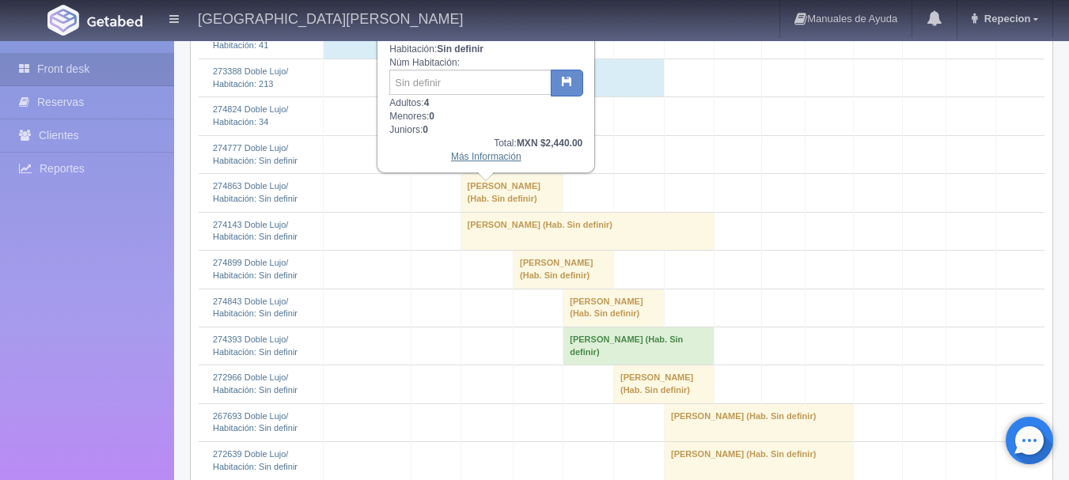 Image resolution: width=1069 pixels, height=480 pixels. I want to click on a: 273388 Doble Lujo/Habitación: 213, so click(250, 78).